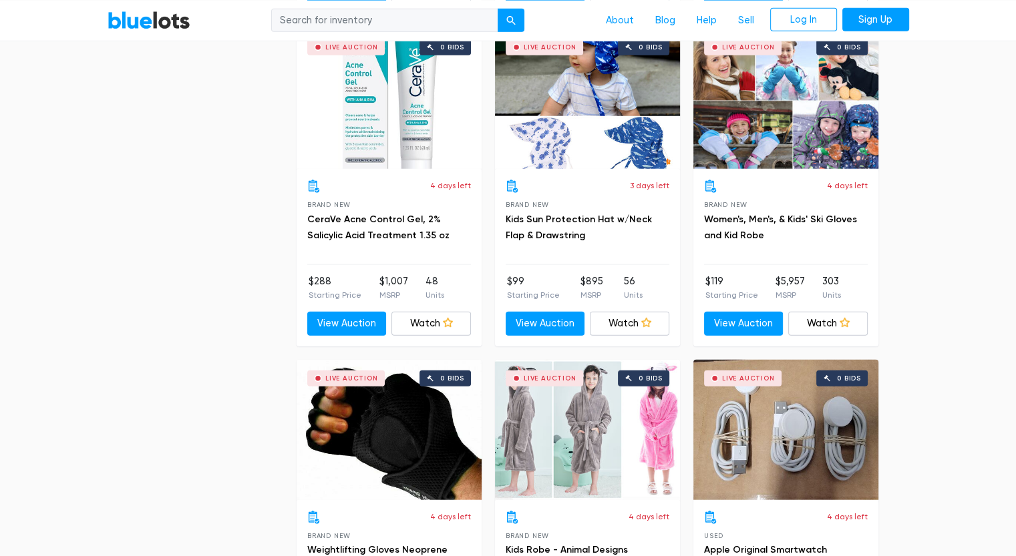  Describe the element at coordinates (378, 227) in the screenshot. I see `a: CeraVe Acne Control Gel, 2% Salicylic Acid Treatment 1.35 oz` at that location.